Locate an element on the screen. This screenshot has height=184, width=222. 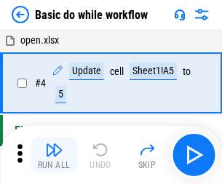
span: # 4 is located at coordinates (40, 83).